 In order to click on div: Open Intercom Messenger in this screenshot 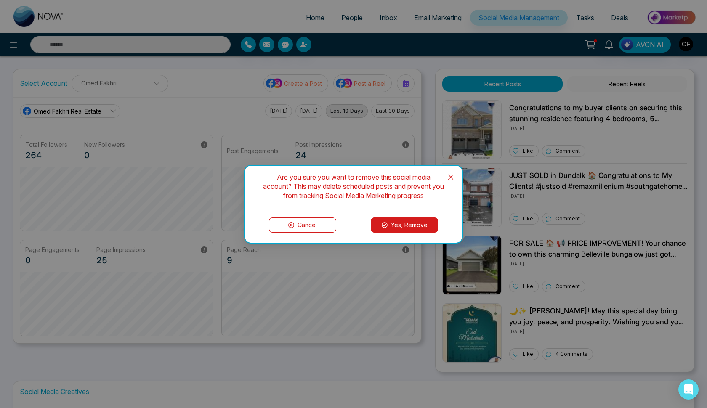, I will do `click(689, 390)`.